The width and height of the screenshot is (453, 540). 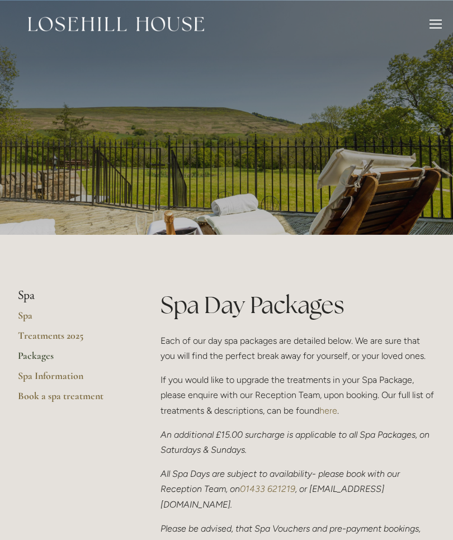 What do you see at coordinates (297, 395) in the screenshot?
I see `p: If you would like to upgrade the treatments in your Spa Package, please enquire with our Receptio...` at bounding box center [297, 395].